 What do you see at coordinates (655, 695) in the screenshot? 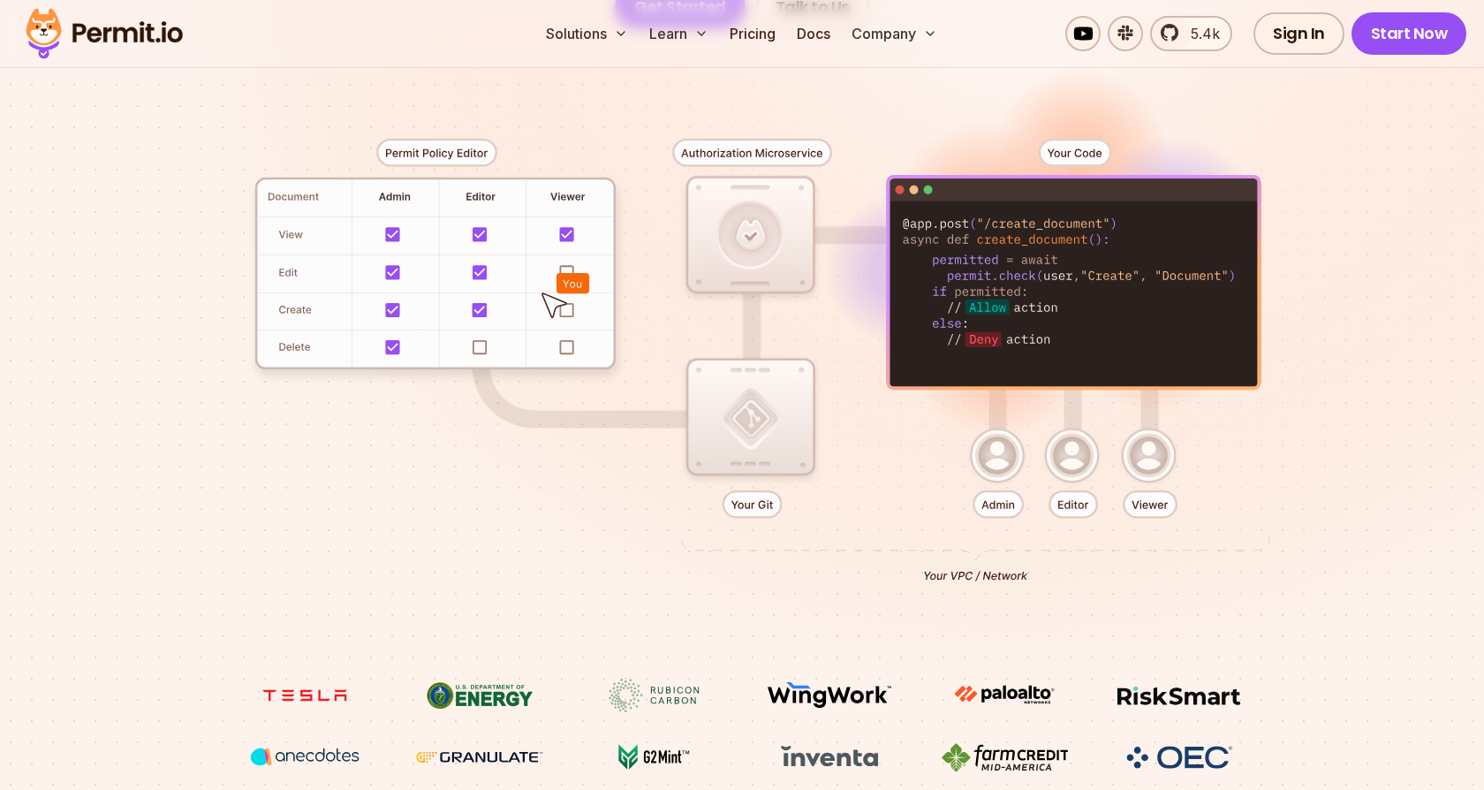
I see `img: Rubicon` at bounding box center [655, 695].